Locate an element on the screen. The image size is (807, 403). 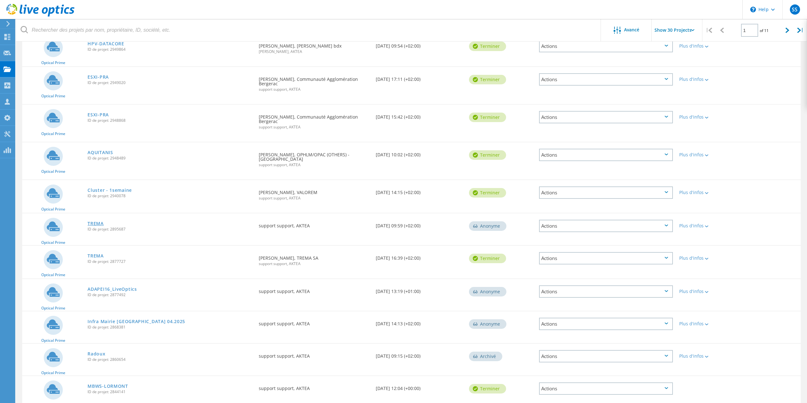
span: SS is located at coordinates (795, 10).